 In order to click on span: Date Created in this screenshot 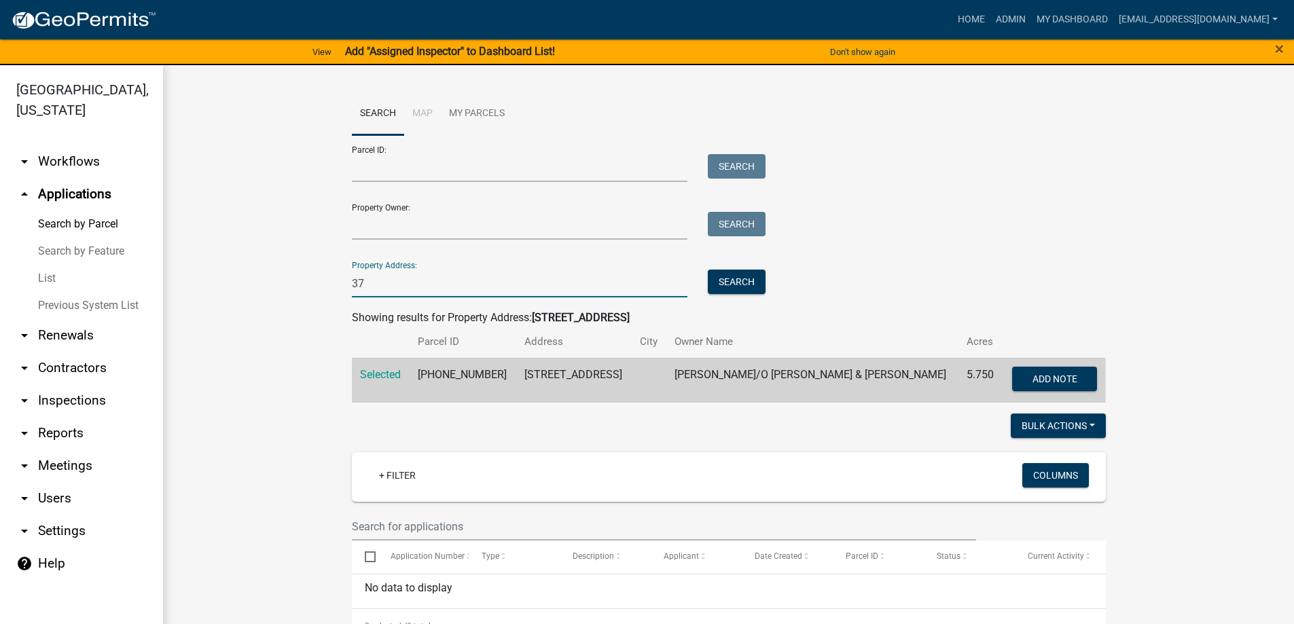, I will do `click(779, 557)`.